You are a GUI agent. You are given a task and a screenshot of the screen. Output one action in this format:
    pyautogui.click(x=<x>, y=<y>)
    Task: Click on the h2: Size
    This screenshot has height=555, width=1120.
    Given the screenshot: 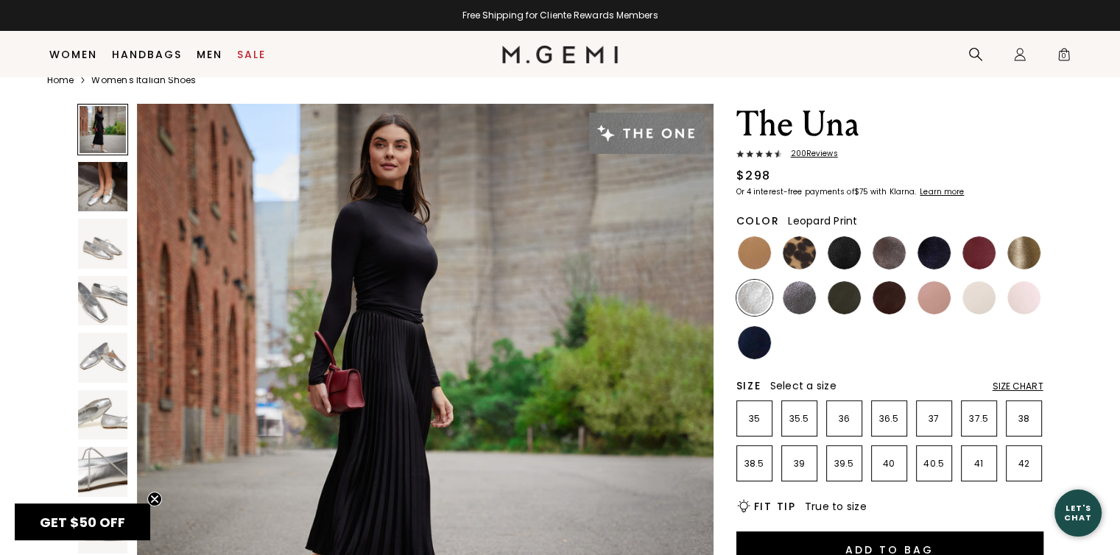 What is the action you would take?
    pyautogui.click(x=749, y=386)
    